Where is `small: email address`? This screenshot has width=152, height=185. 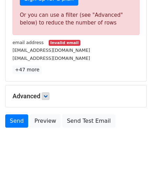 small: email address is located at coordinates (28, 42).